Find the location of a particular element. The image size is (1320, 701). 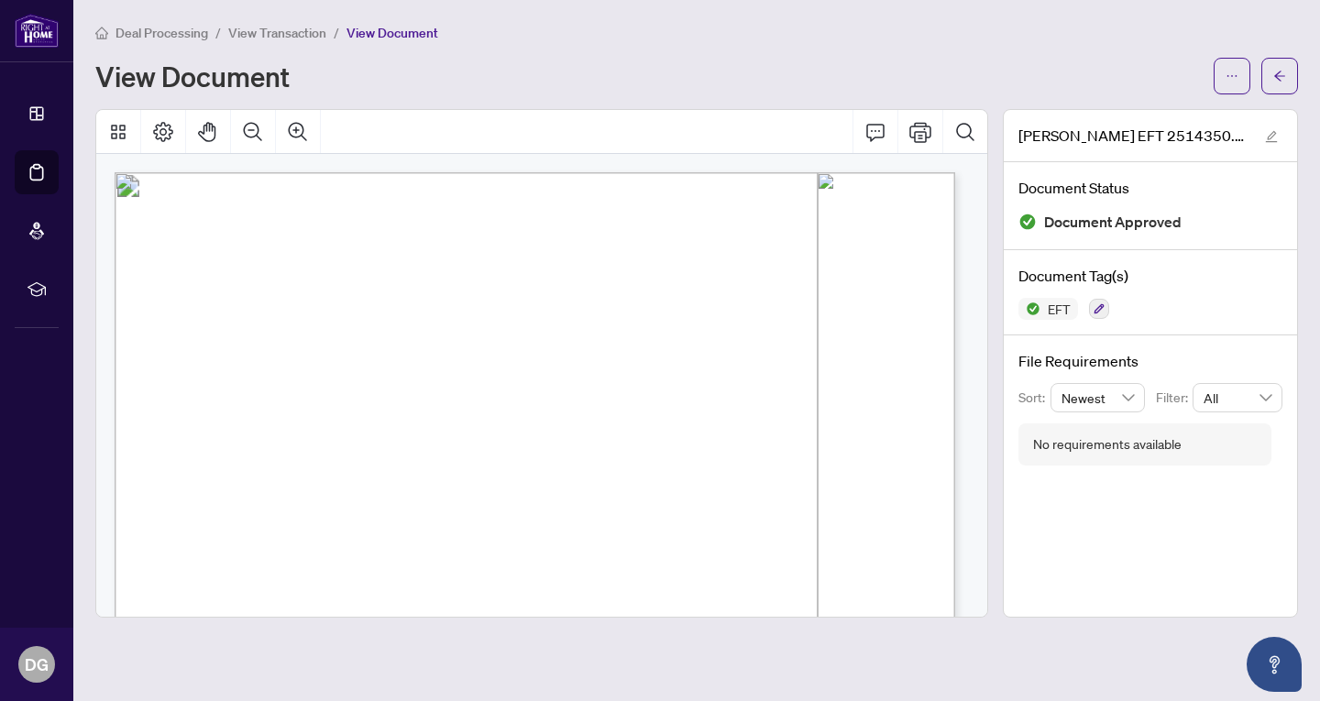

span: All is located at coordinates (1238, 398).